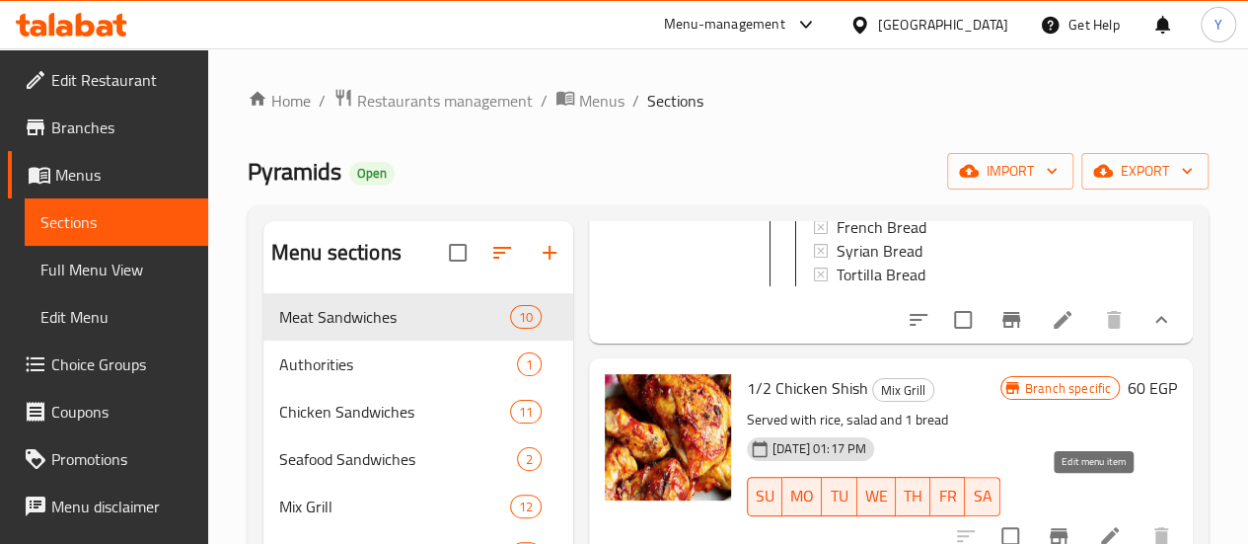 This screenshot has width=1248, height=544. Describe the element at coordinates (913, 496) in the screenshot. I see `button: TH` at that location.